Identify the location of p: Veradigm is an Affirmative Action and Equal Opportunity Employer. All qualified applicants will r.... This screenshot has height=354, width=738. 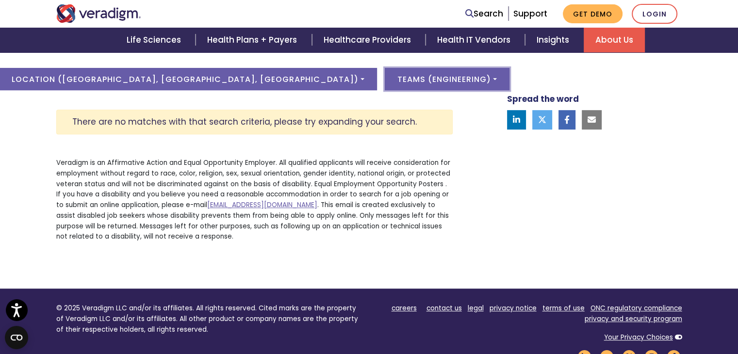
(254, 200).